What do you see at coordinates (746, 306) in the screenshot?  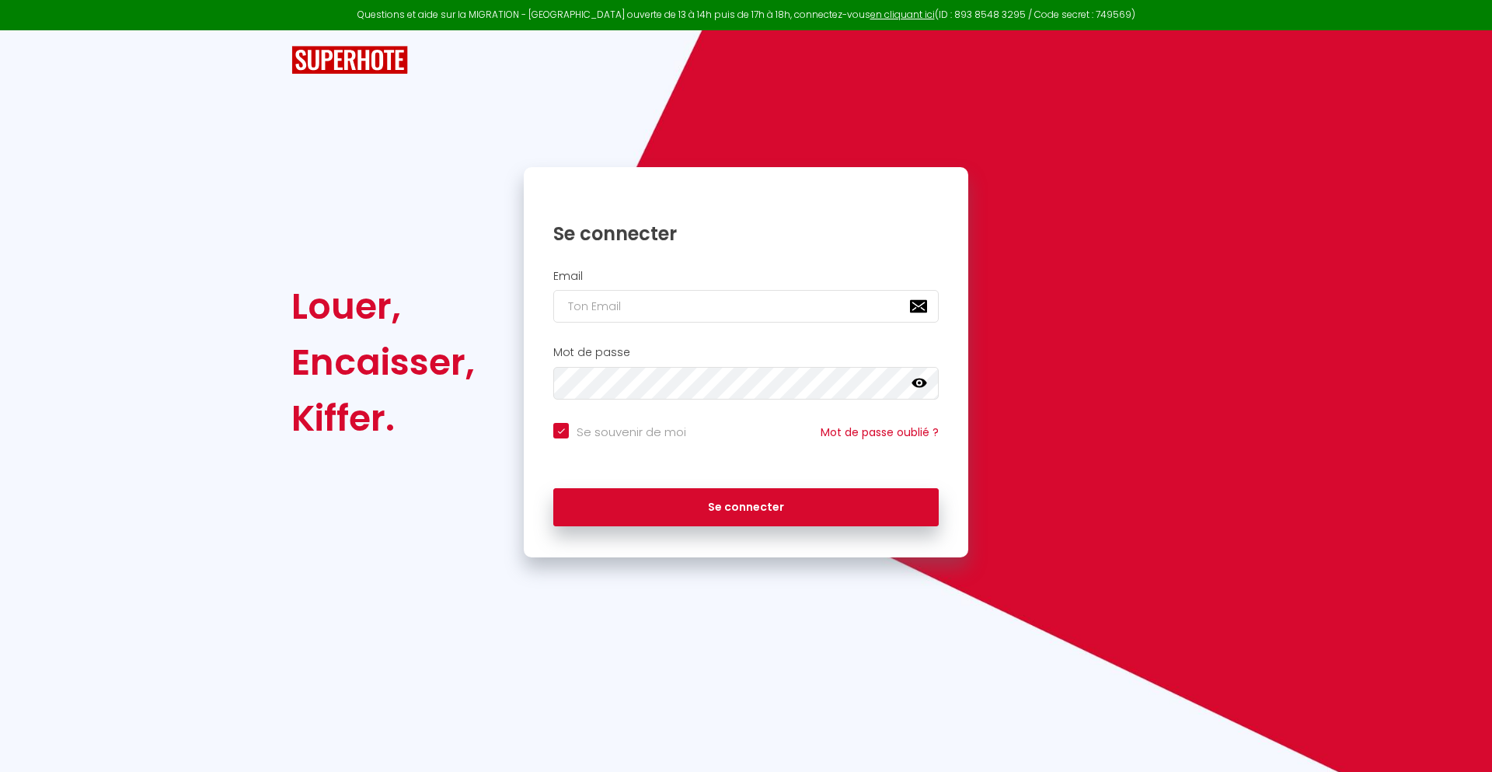 I see `input: Ton Email` at bounding box center [746, 306].